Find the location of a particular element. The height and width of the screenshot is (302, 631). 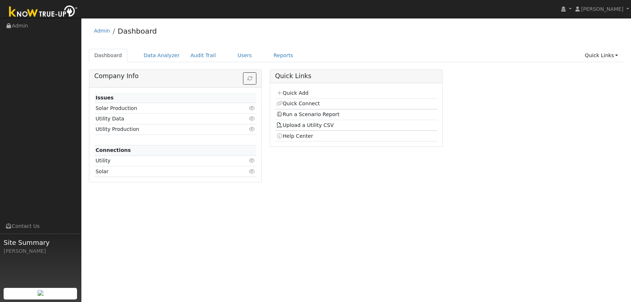

h5: Company Info is located at coordinates (175, 76).